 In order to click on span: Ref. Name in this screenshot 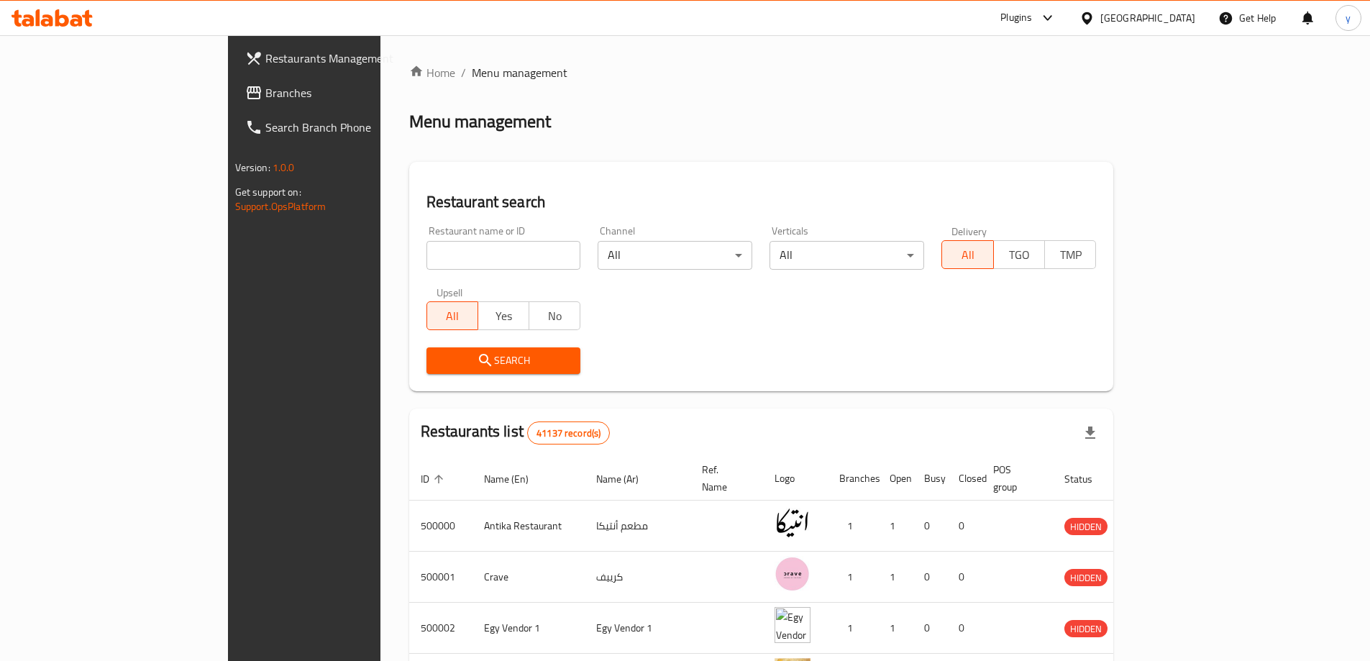, I will do `click(723, 478)`.